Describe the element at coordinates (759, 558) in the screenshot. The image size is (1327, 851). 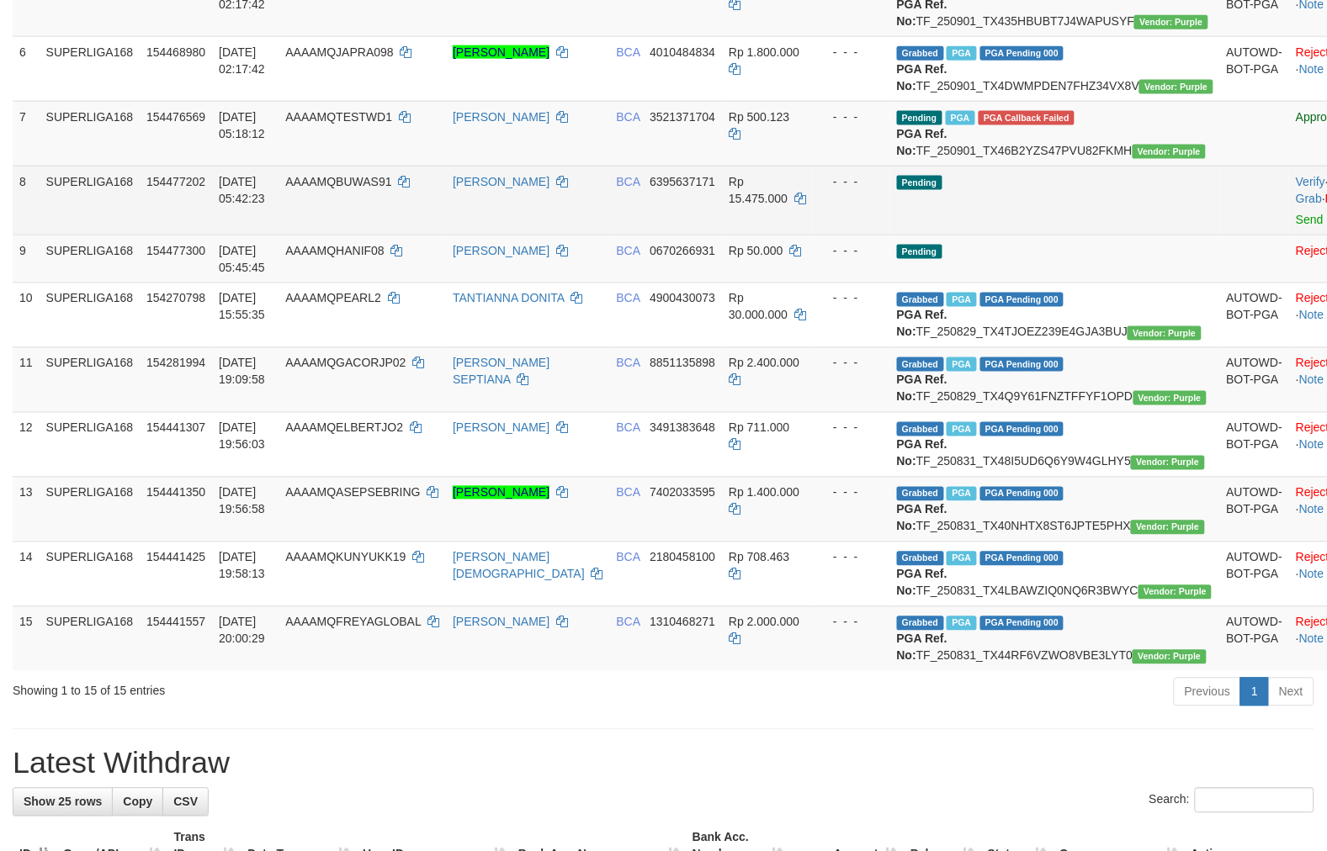
I see `span: Rp 708.463` at that location.